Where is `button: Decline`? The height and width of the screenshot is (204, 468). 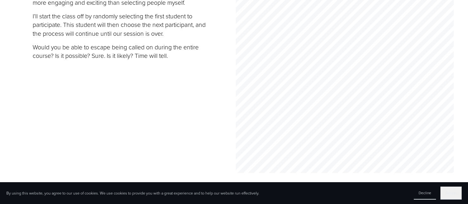 button: Decline is located at coordinates (425, 193).